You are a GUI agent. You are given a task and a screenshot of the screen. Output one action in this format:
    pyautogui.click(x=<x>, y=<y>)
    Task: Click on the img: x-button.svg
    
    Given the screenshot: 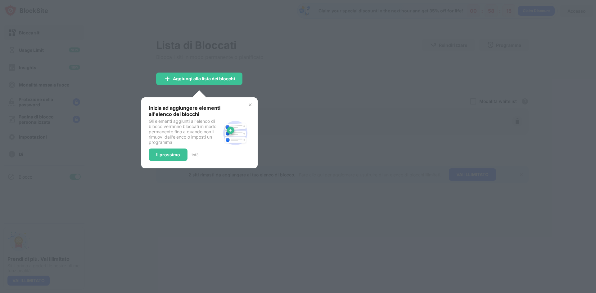 What is the action you would take?
    pyautogui.click(x=250, y=105)
    